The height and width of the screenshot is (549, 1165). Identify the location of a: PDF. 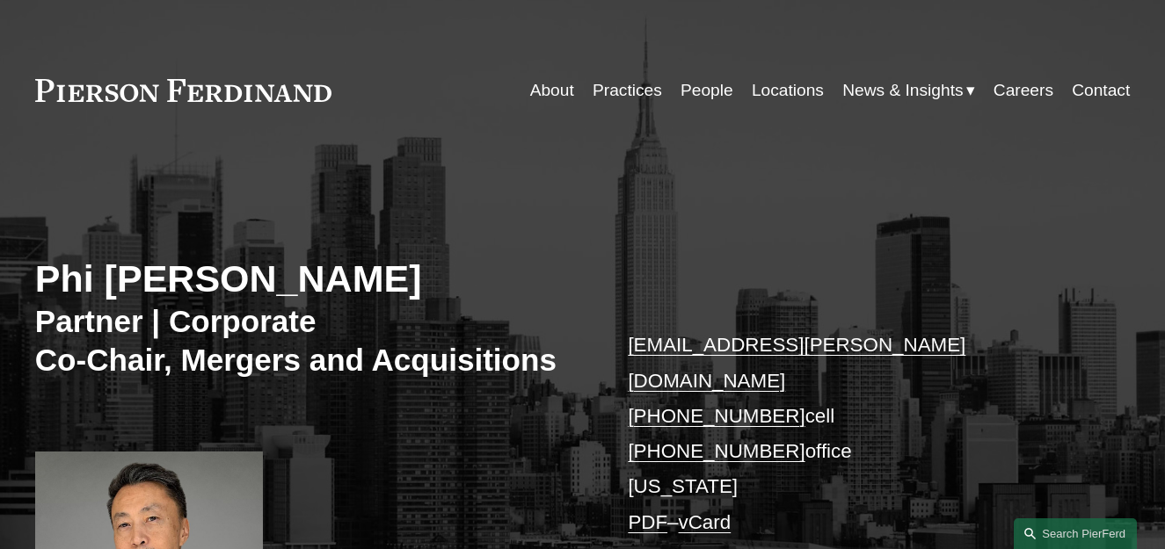
(647, 522).